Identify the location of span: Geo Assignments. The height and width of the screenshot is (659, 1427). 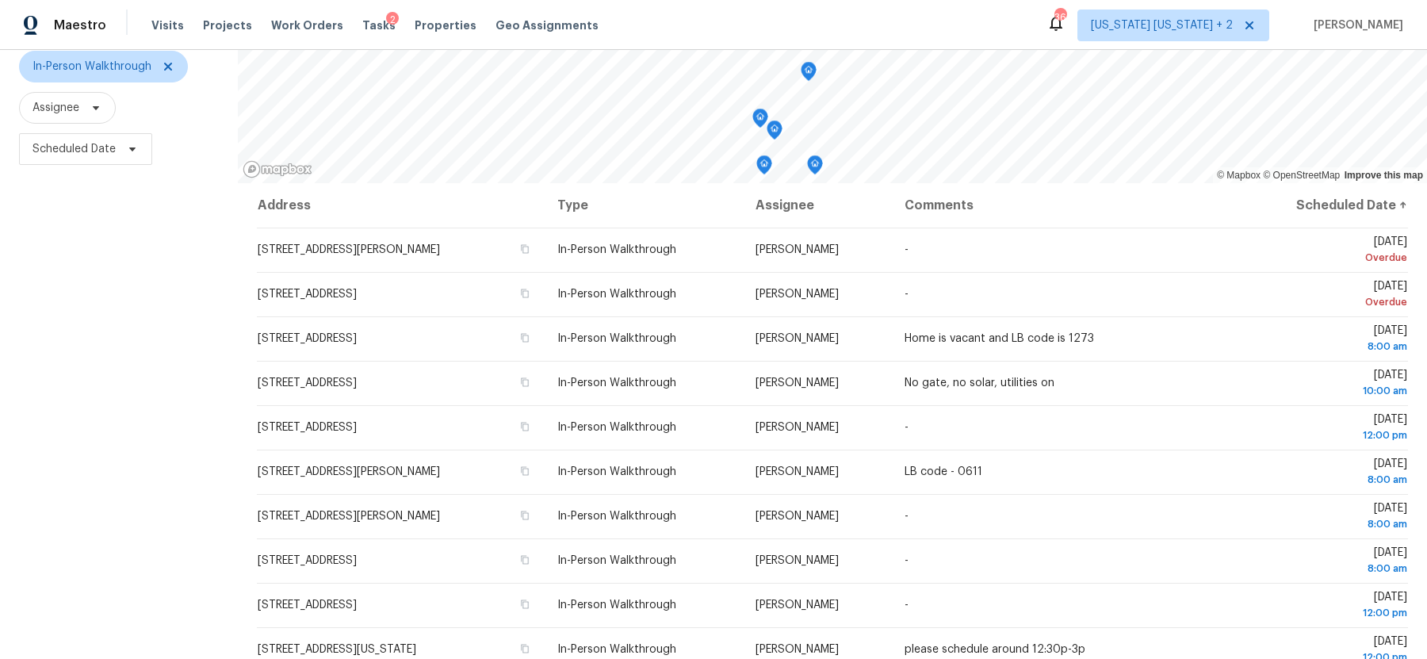
(547, 25).